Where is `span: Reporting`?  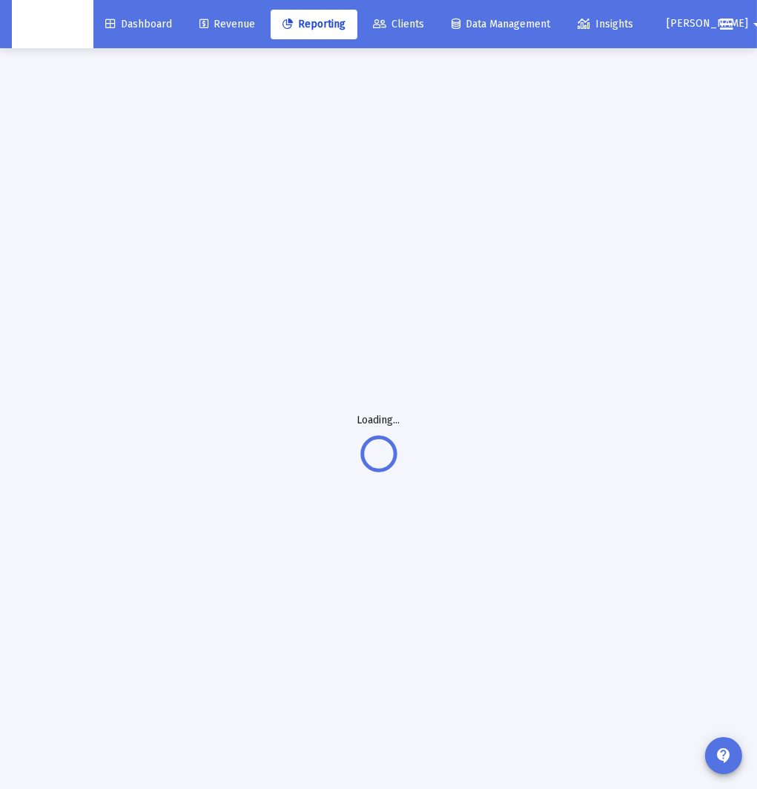 span: Reporting is located at coordinates (314, 24).